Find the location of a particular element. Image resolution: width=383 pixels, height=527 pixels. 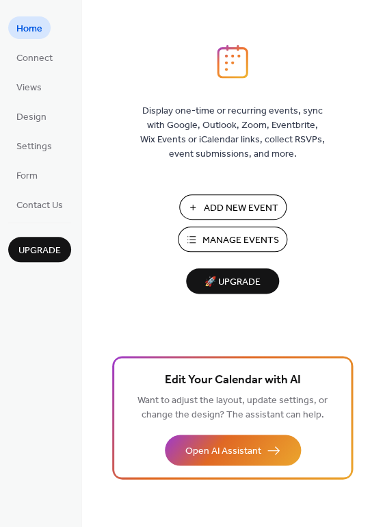

button: Add New Event is located at coordinates (233, 207).